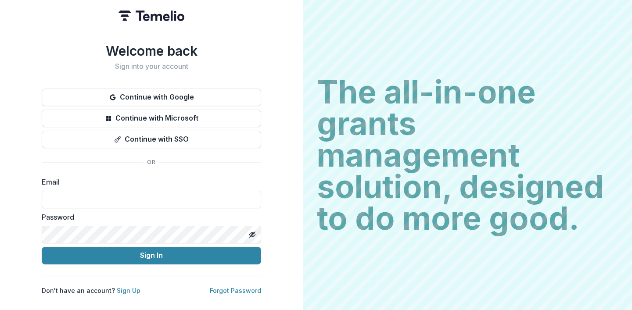 Image resolution: width=632 pixels, height=310 pixels. What do you see at coordinates (151, 119) in the screenshot?
I see `button: Continue with Microsoft` at bounding box center [151, 119].